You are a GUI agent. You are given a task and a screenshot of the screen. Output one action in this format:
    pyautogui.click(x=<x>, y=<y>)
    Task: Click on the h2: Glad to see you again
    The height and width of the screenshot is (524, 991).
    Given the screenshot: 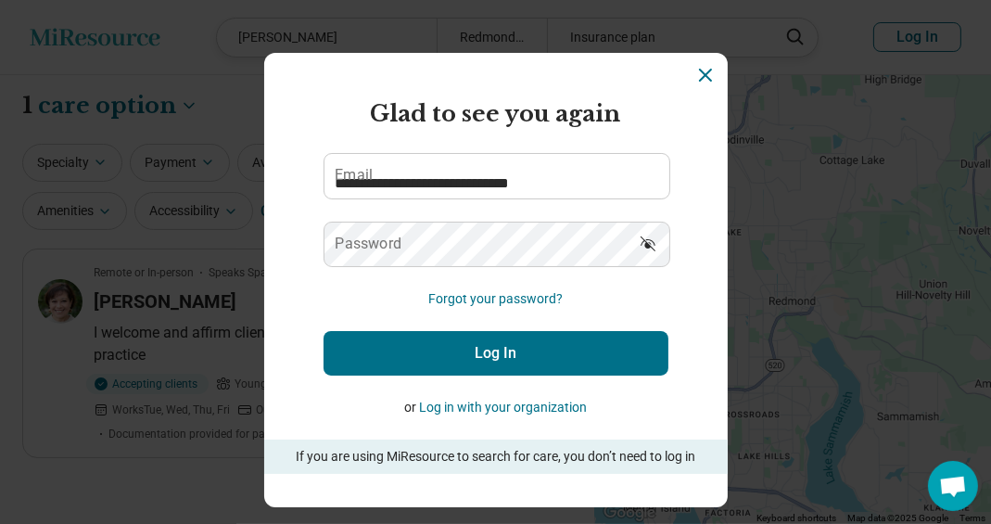 What is the action you would take?
    pyautogui.click(x=496, y=114)
    